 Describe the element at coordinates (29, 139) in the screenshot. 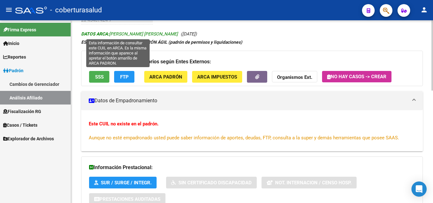

I see `span: Explorador de Archivos` at that location.